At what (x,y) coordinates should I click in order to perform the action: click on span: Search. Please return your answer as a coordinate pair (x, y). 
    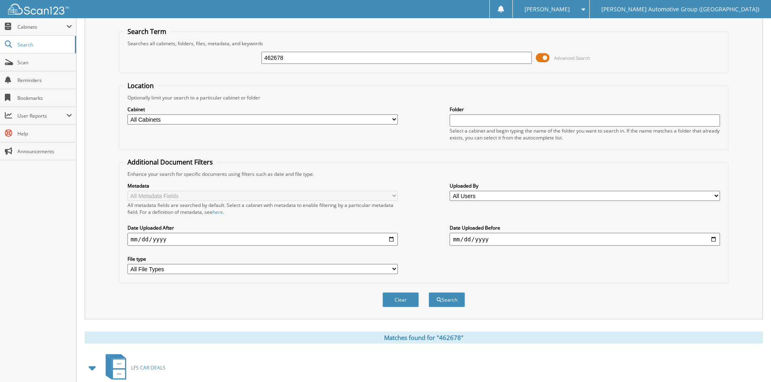
    Looking at the image, I should click on (44, 45).